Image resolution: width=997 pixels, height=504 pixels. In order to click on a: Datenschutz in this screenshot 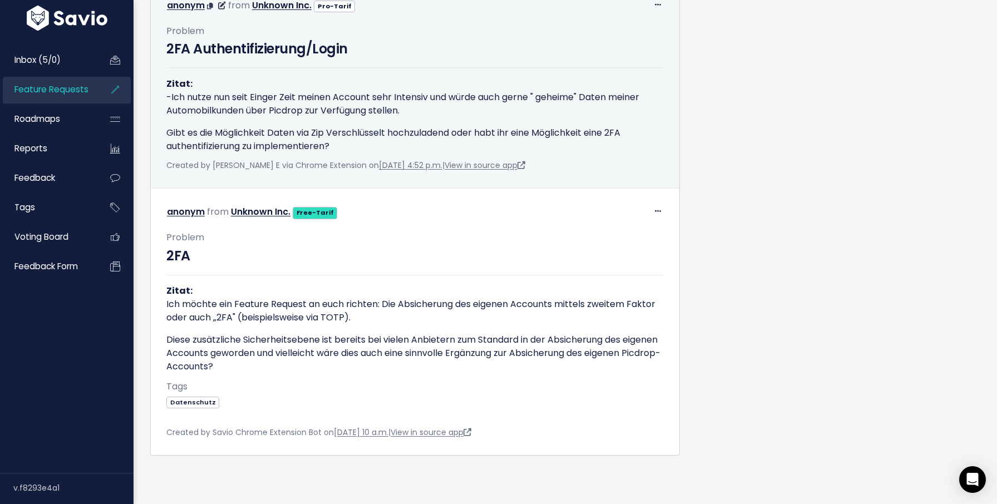, I will do `click(193, 402)`.